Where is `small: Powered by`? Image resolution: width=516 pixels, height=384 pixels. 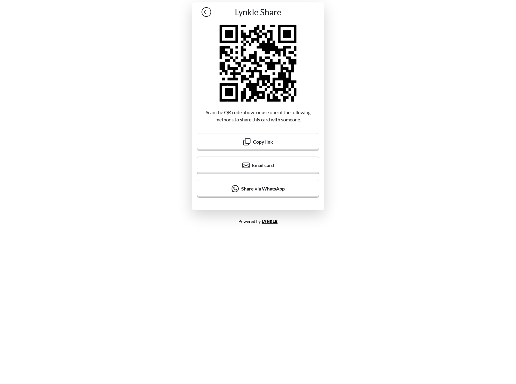
small: Powered by is located at coordinates (258, 221).